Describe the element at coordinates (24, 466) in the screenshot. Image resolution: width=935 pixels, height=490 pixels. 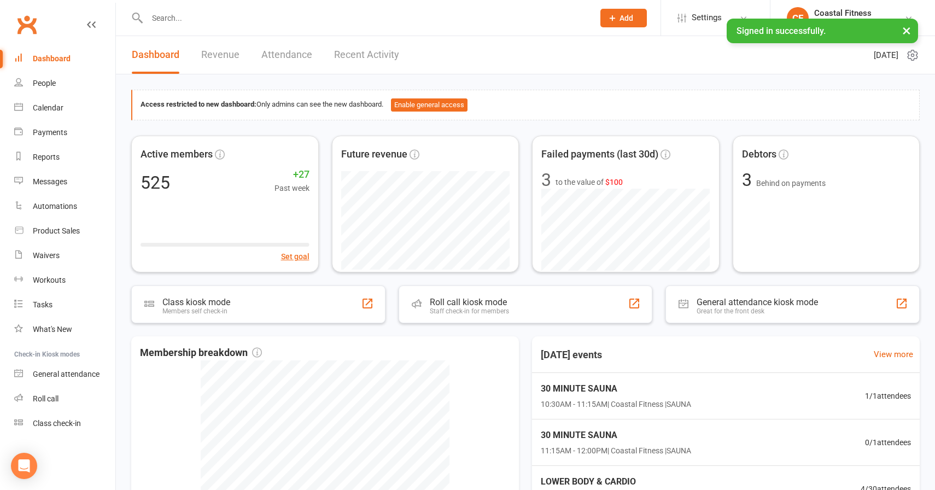
I see `div: Open Intercom Messenger` at that location.